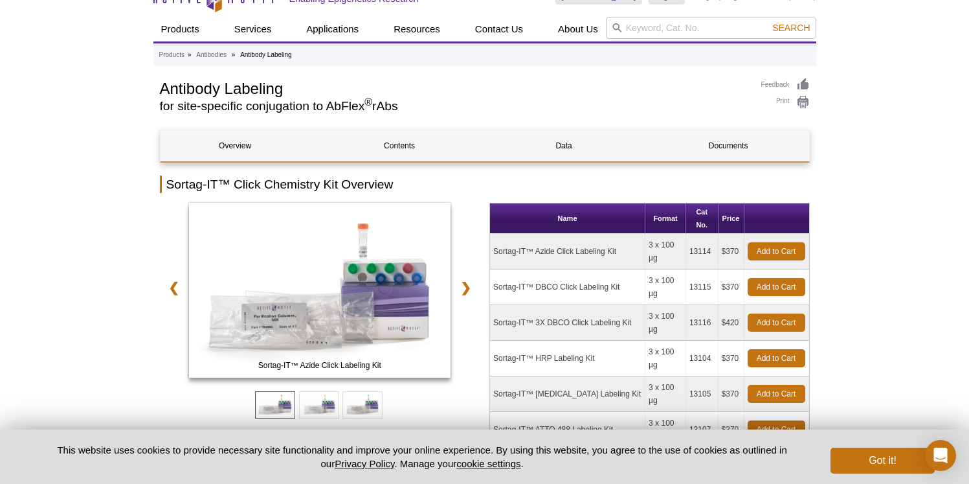  Describe the element at coordinates (941, 455) in the screenshot. I see `div: Open Intercom Messenger` at that location.